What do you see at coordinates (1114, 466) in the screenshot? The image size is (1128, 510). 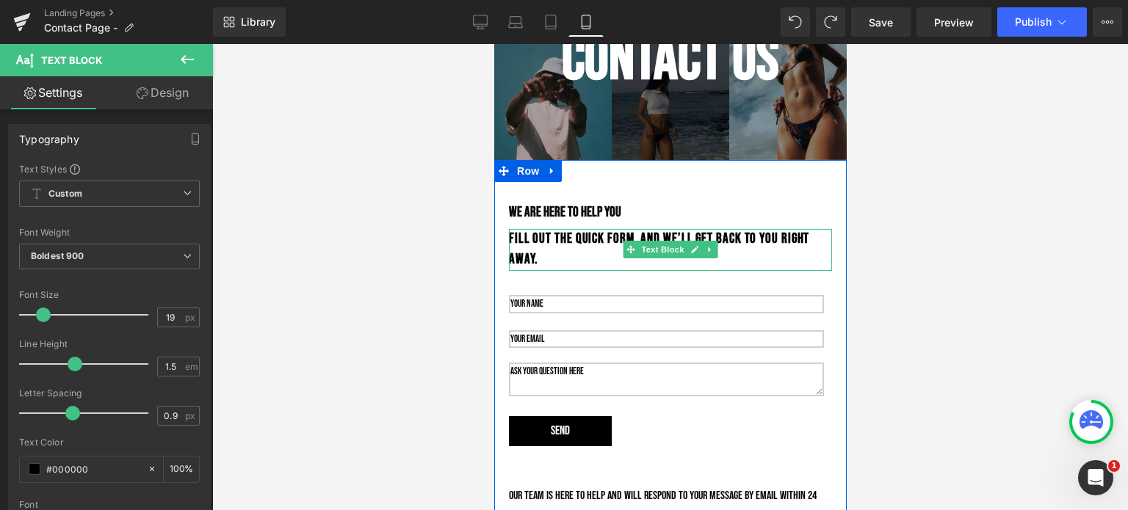 I see `span: 1` at bounding box center [1114, 466].